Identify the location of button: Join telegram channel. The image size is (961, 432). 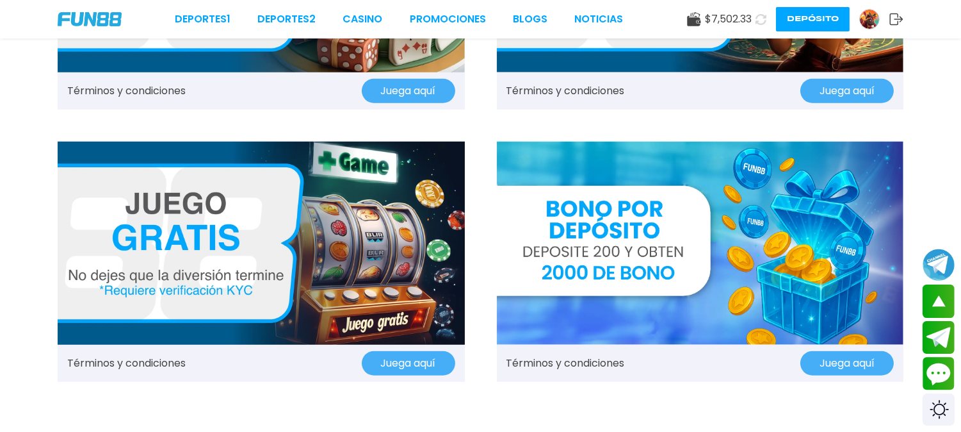
(939, 264).